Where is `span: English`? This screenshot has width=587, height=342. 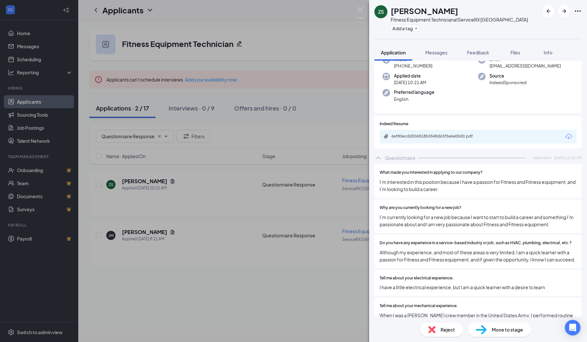
span: English is located at coordinates (414, 99).